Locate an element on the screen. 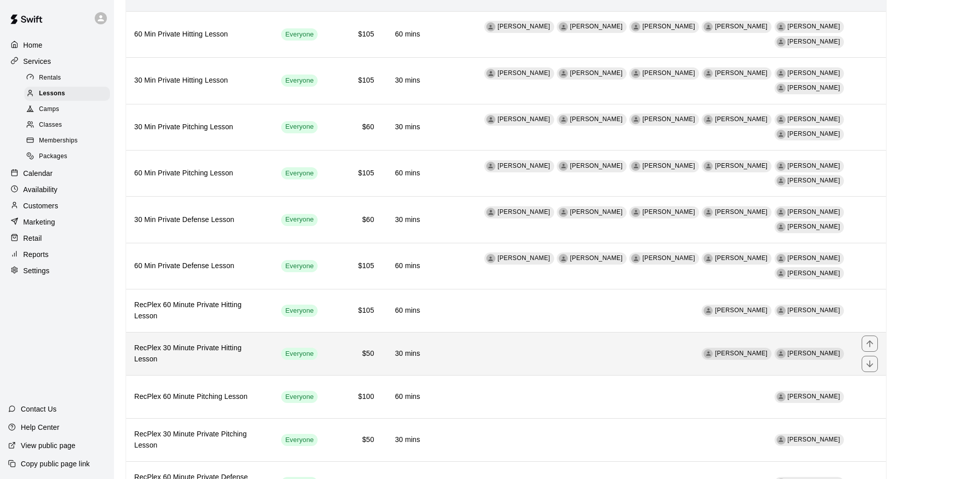 This screenshot has height=479, width=965. div: Retail is located at coordinates (57, 238).